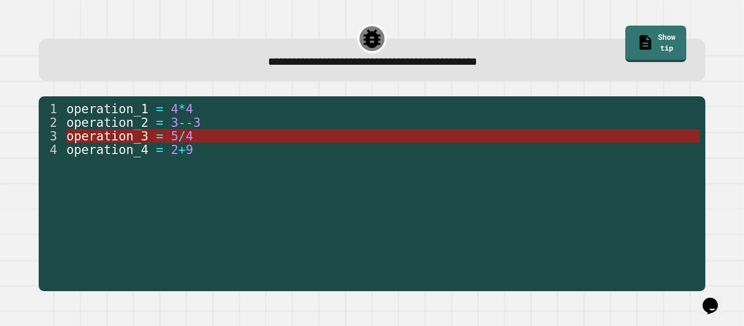 Image resolution: width=744 pixels, height=326 pixels. What do you see at coordinates (51, 122) in the screenshot?
I see `div: 2` at bounding box center [51, 122].